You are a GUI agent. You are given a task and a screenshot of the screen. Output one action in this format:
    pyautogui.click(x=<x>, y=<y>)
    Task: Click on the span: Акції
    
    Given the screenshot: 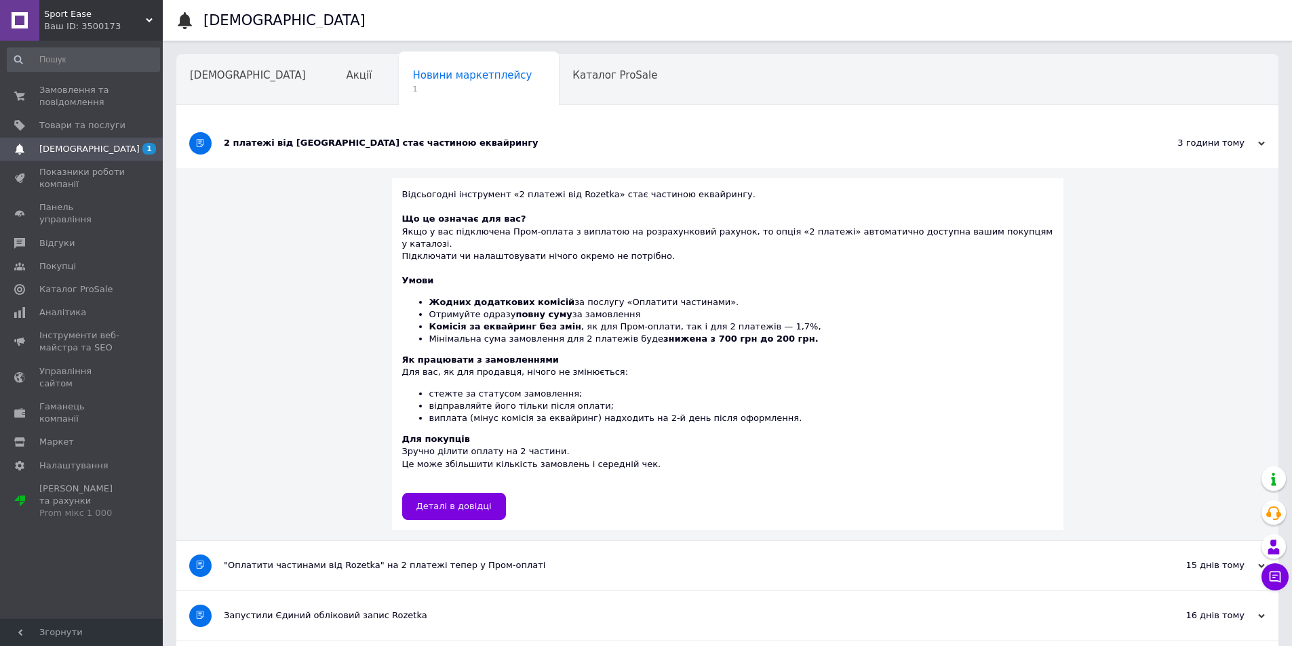 What is the action you would take?
    pyautogui.click(x=359, y=75)
    